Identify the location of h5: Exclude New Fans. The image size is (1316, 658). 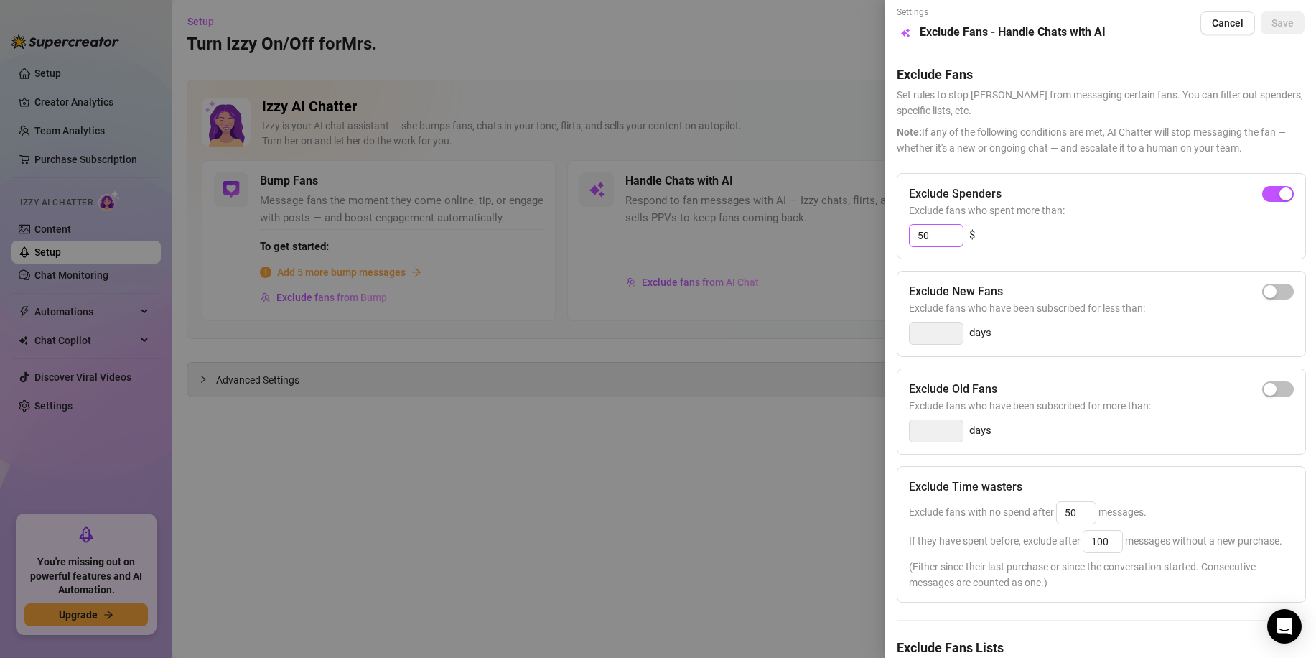
(955, 291).